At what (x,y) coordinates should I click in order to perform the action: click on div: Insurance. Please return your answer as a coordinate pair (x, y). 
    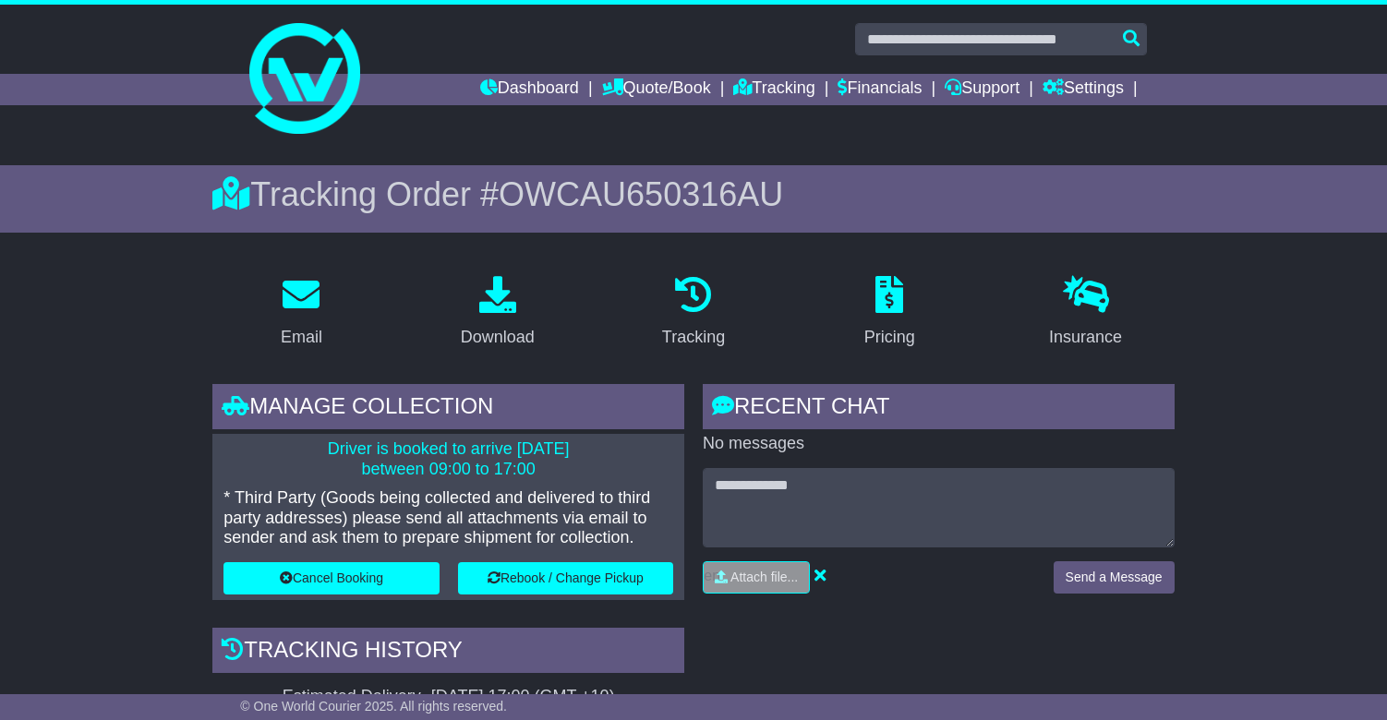
    Looking at the image, I should click on (1085, 337).